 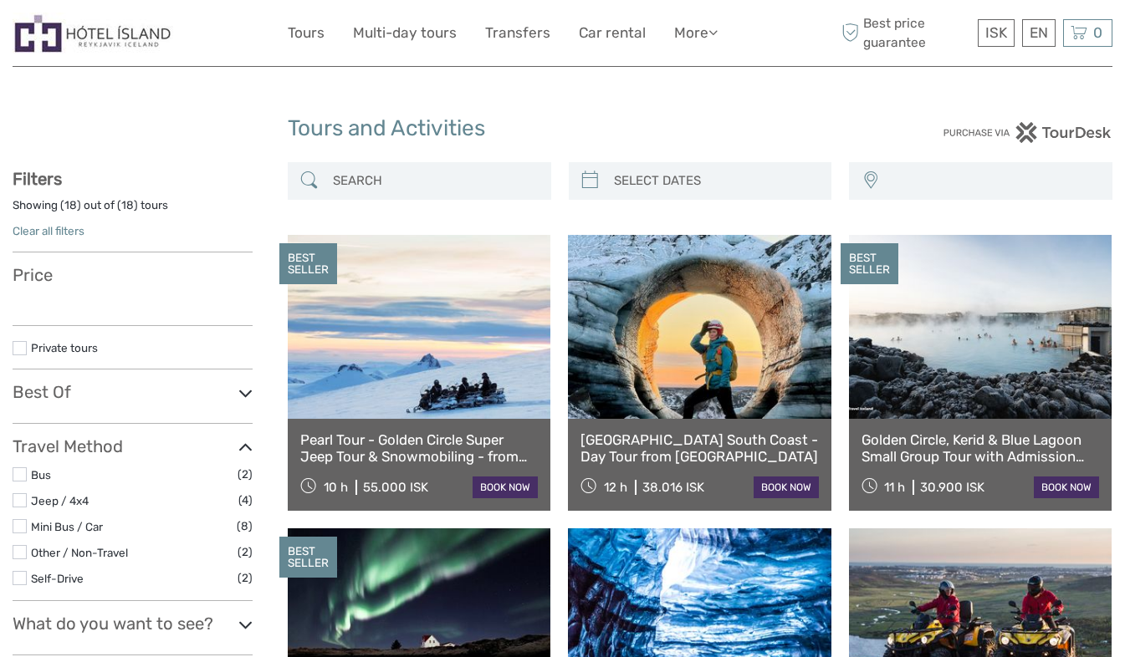 What do you see at coordinates (245, 500) in the screenshot?
I see `span: (4)` at bounding box center [245, 500].